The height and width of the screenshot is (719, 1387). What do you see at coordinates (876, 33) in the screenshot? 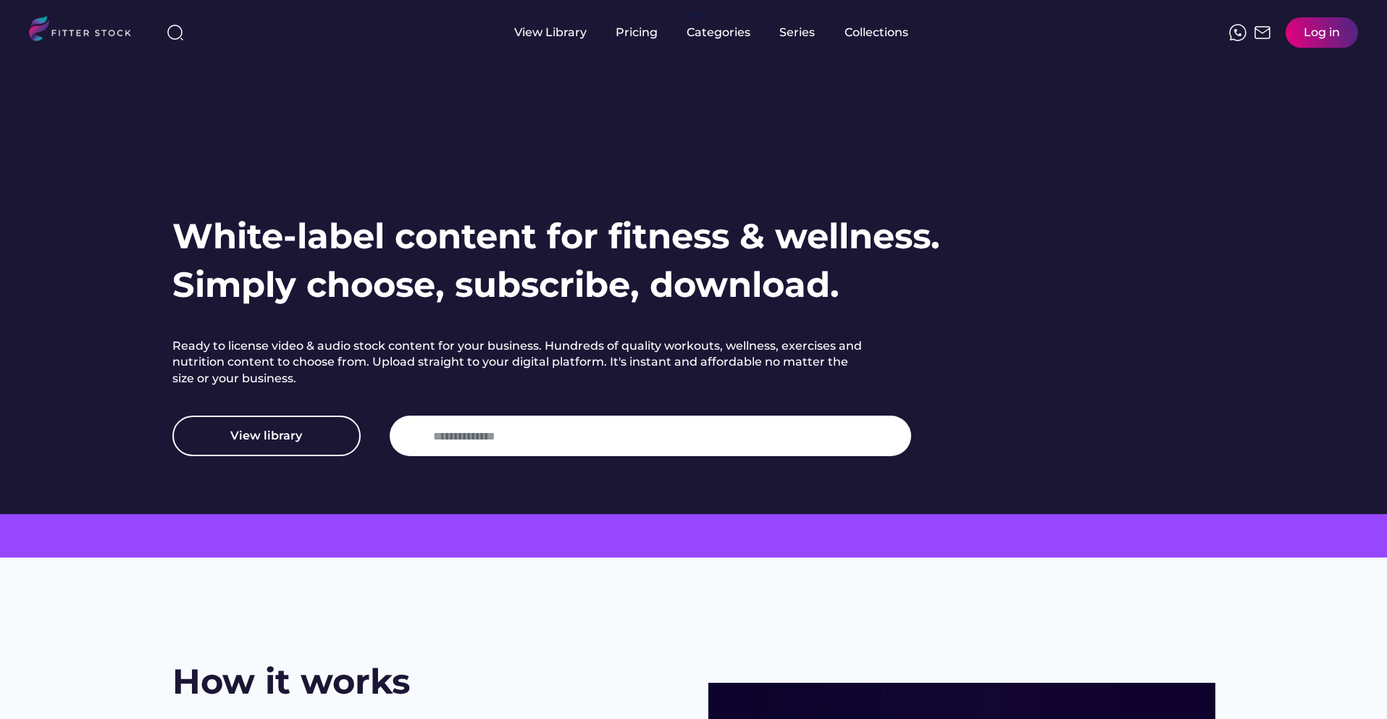
I see `div: Collections` at bounding box center [876, 33].